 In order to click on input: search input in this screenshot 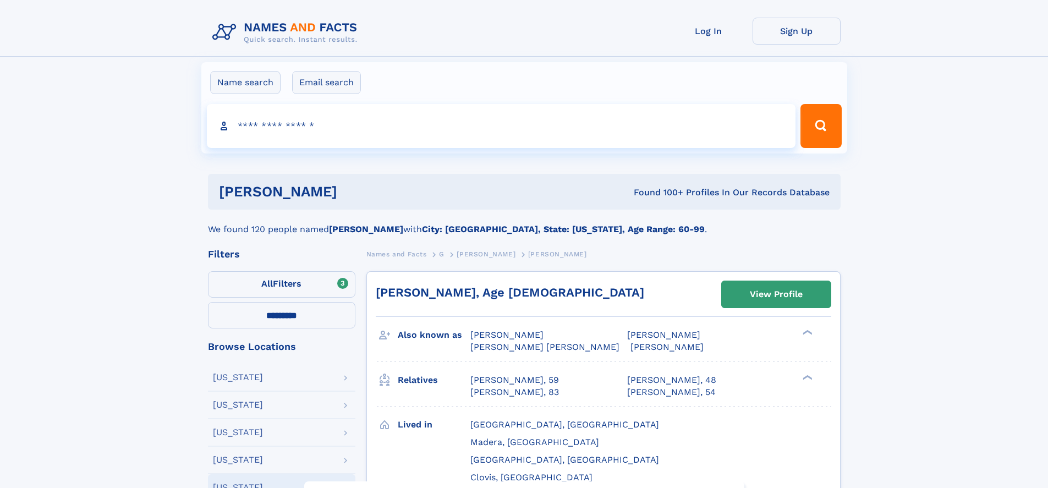, I will do `click(501, 126)`.